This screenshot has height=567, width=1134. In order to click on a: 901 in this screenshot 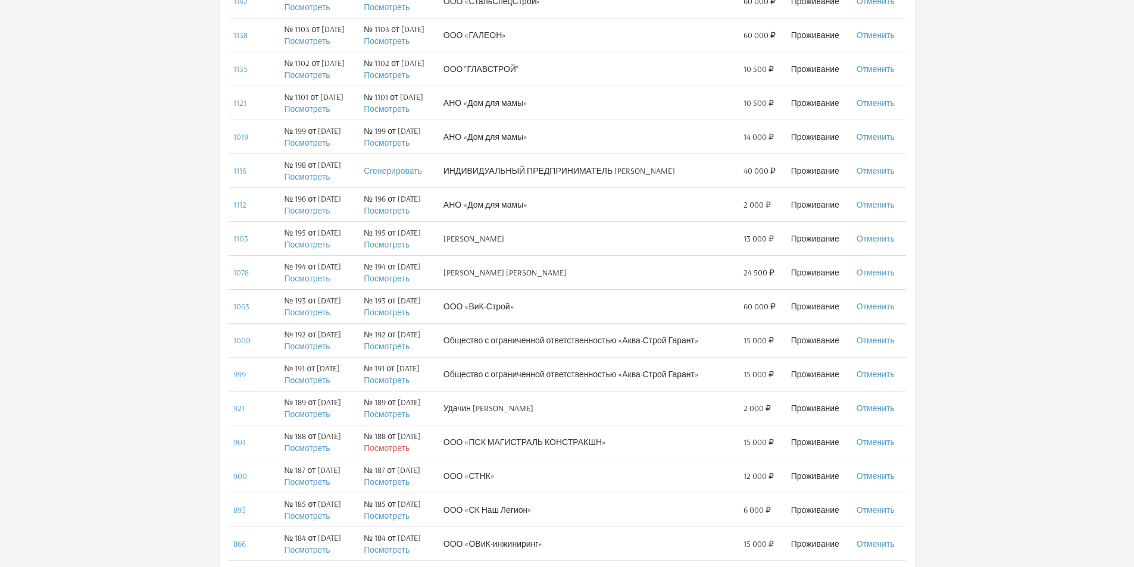, I will do `click(239, 442)`.